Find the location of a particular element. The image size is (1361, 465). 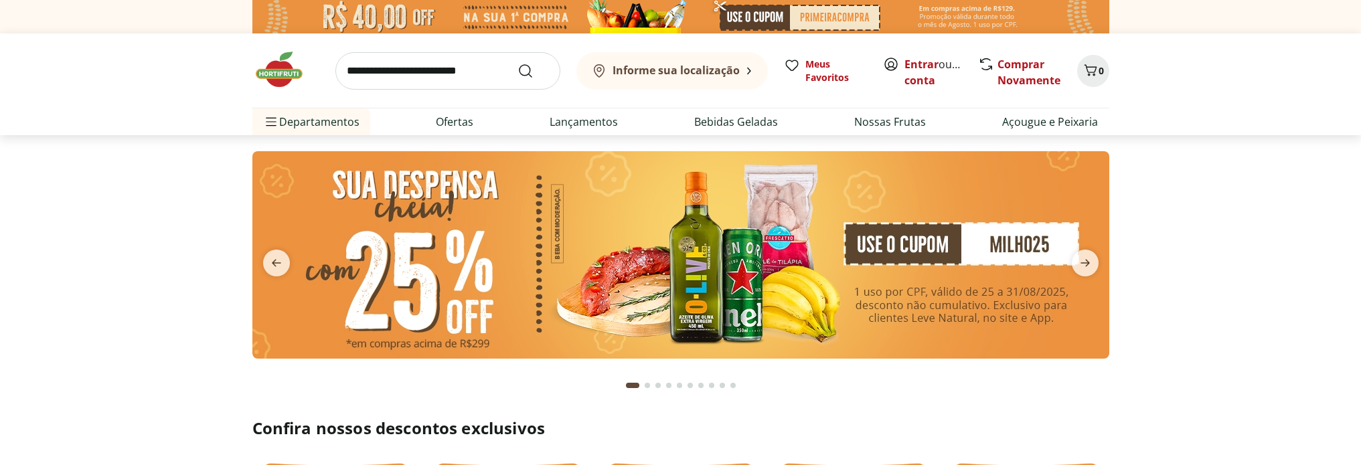

button: Go to page 3 from fs-carousel is located at coordinates (658, 386).